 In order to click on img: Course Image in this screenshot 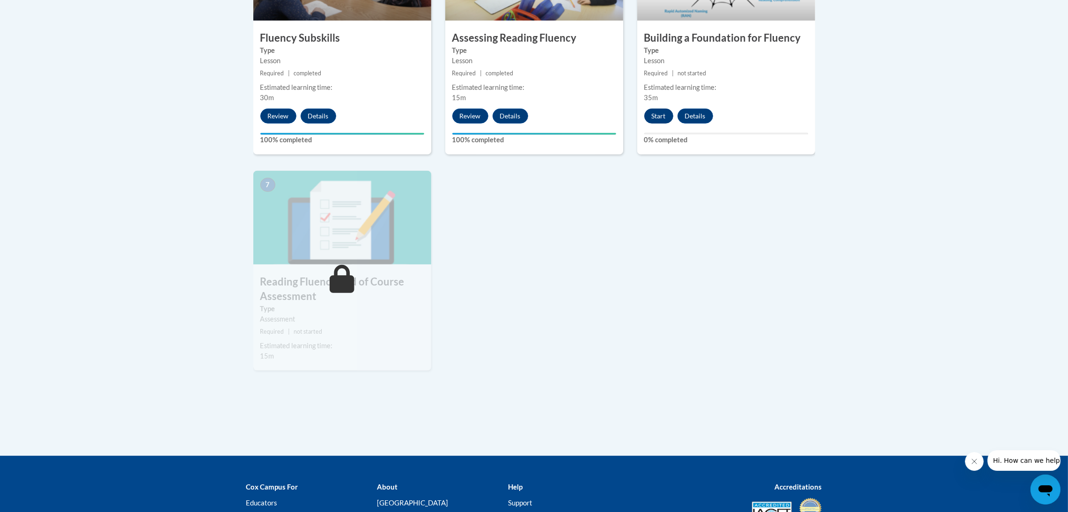, I will do `click(342, 218)`.